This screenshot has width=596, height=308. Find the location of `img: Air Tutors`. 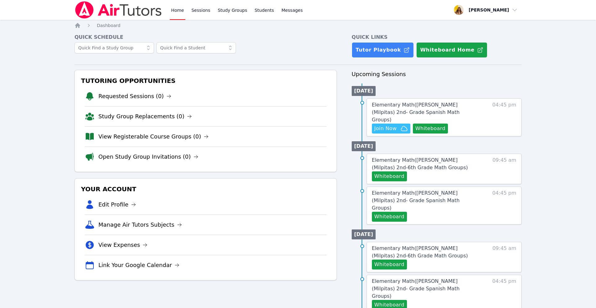

img: Air Tutors is located at coordinates (118, 10).